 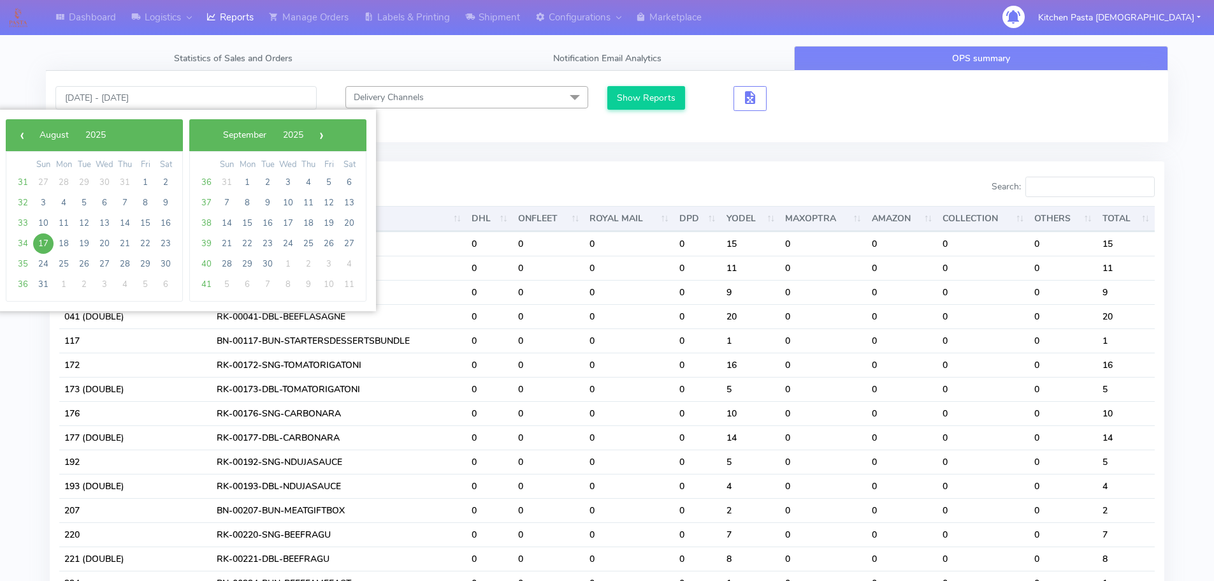 What do you see at coordinates (135, 486) in the screenshot?
I see `td: 193 (DOUBLE)` at bounding box center [135, 486].